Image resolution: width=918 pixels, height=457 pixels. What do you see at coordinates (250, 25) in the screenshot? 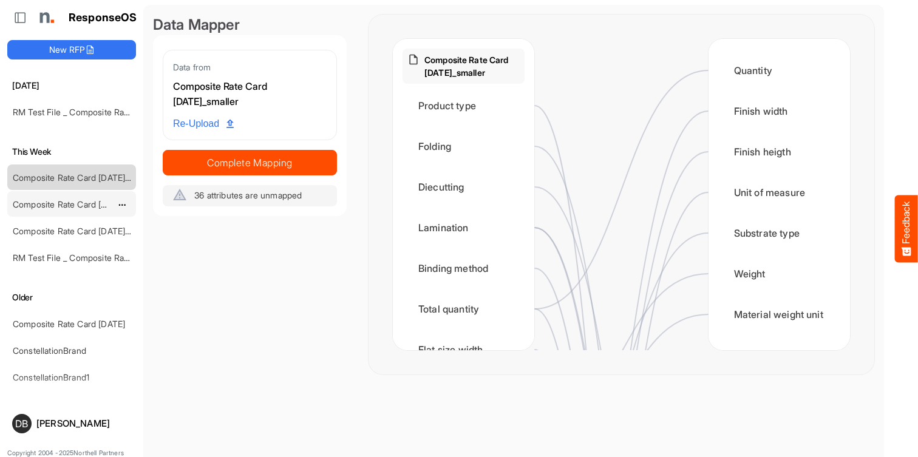
I see `div: Data Mapper` at bounding box center [250, 25].